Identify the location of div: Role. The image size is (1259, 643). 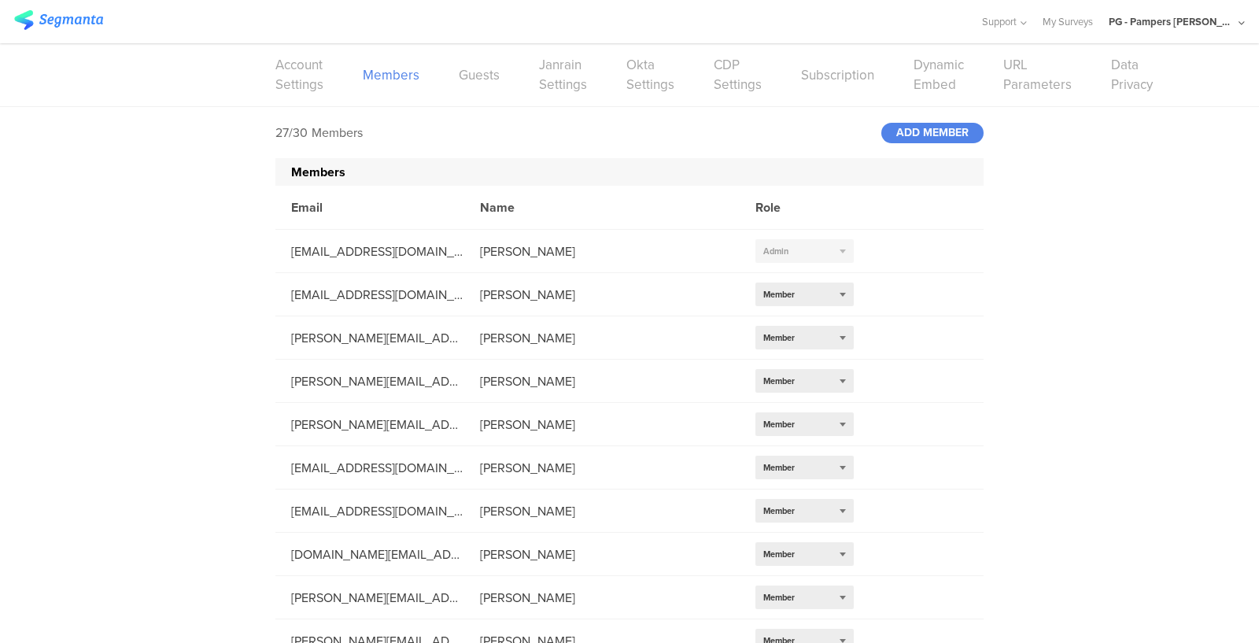
(810, 207).